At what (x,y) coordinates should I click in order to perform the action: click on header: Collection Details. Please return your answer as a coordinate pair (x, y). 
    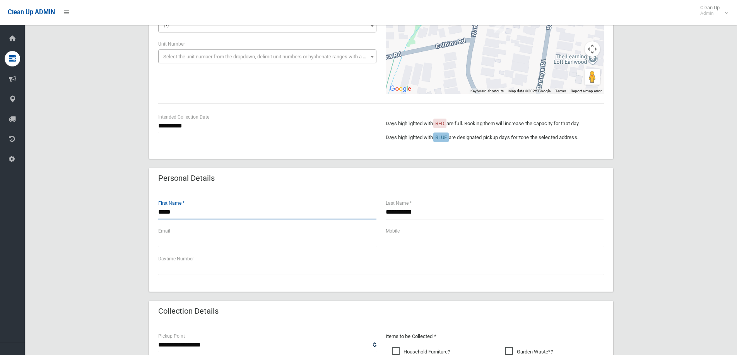
    Looking at the image, I should click on (188, 311).